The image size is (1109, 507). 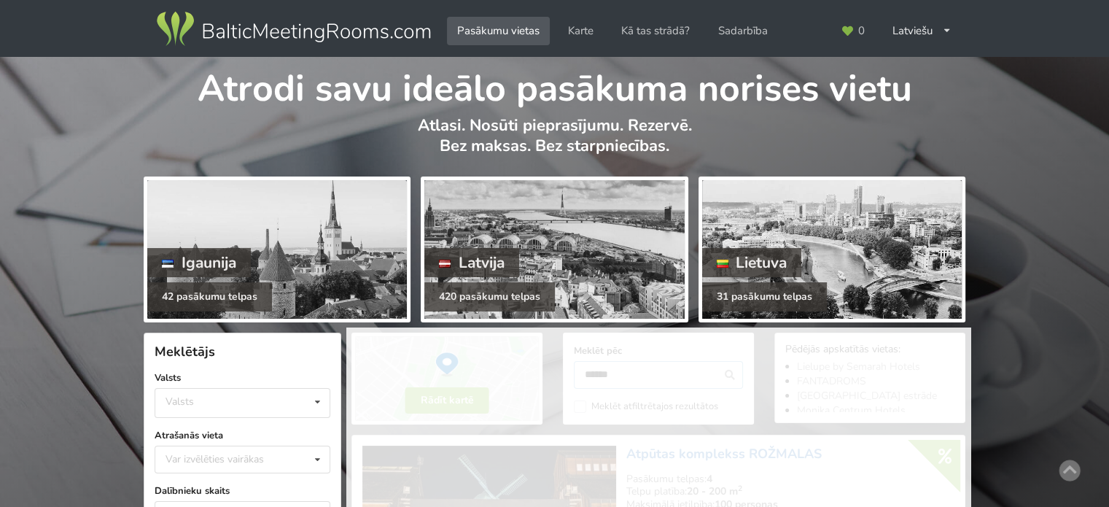 I want to click on div: Igaunija, so click(x=199, y=262).